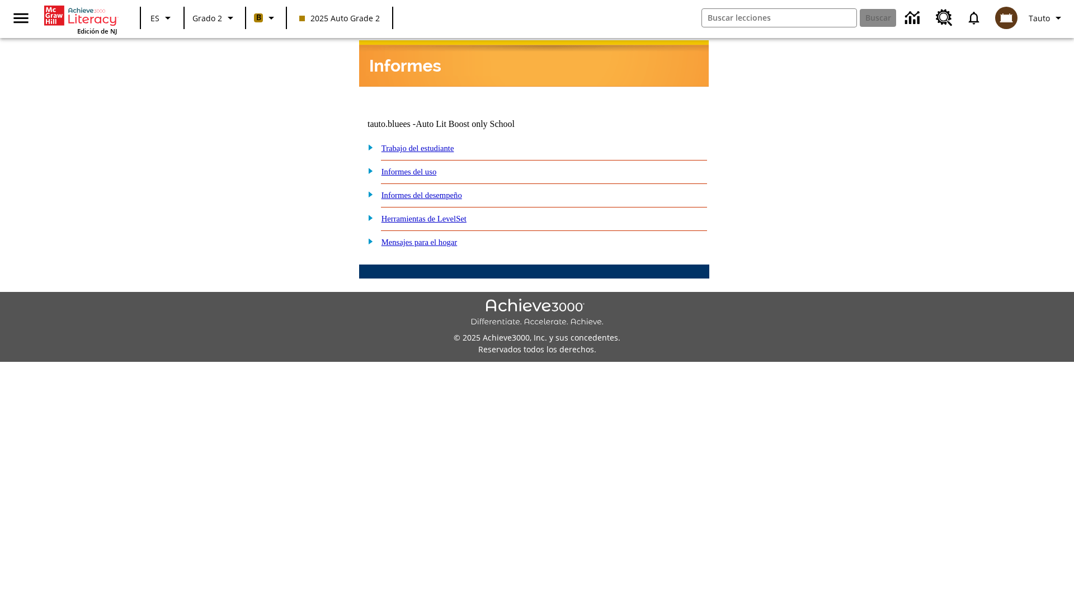  I want to click on input: Buscar campo, so click(780, 18).